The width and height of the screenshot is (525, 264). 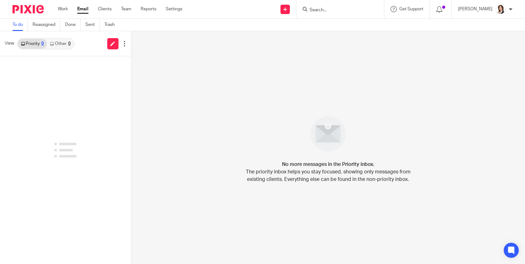 What do you see at coordinates (174, 9) in the screenshot?
I see `a: Settings` at bounding box center [174, 9].